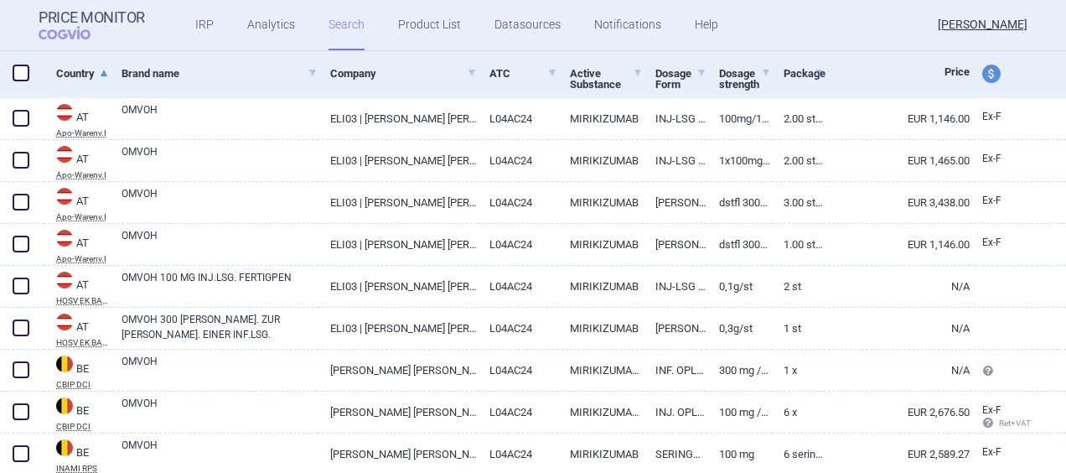  I want to click on a: BEBEINAMI RPS, so click(76, 455).